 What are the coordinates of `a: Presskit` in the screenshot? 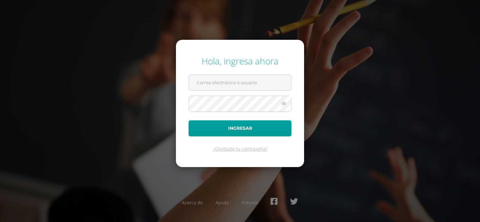 It's located at (249, 203).